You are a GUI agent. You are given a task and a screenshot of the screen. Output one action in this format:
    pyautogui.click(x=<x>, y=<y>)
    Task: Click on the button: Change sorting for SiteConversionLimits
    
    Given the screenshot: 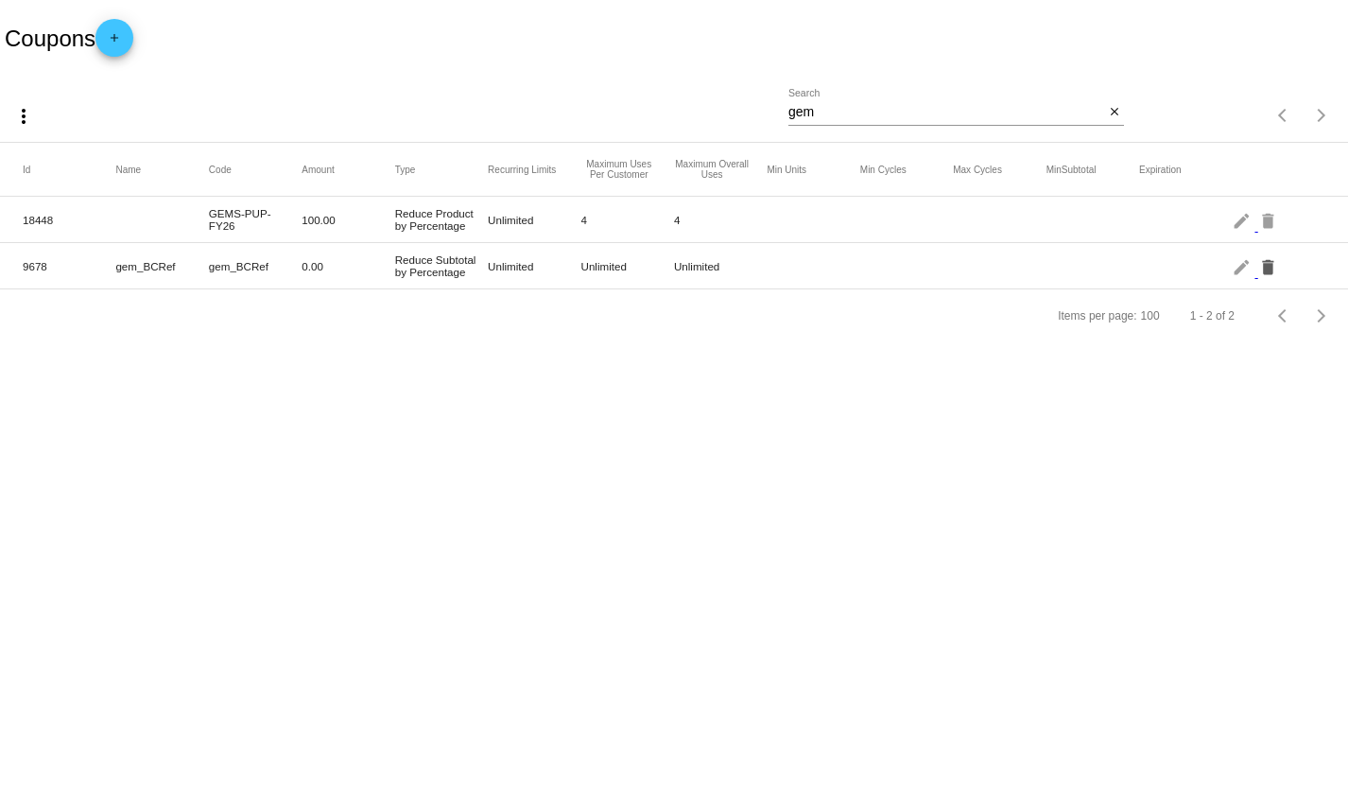 What is the action you would take?
    pyautogui.click(x=712, y=169)
    